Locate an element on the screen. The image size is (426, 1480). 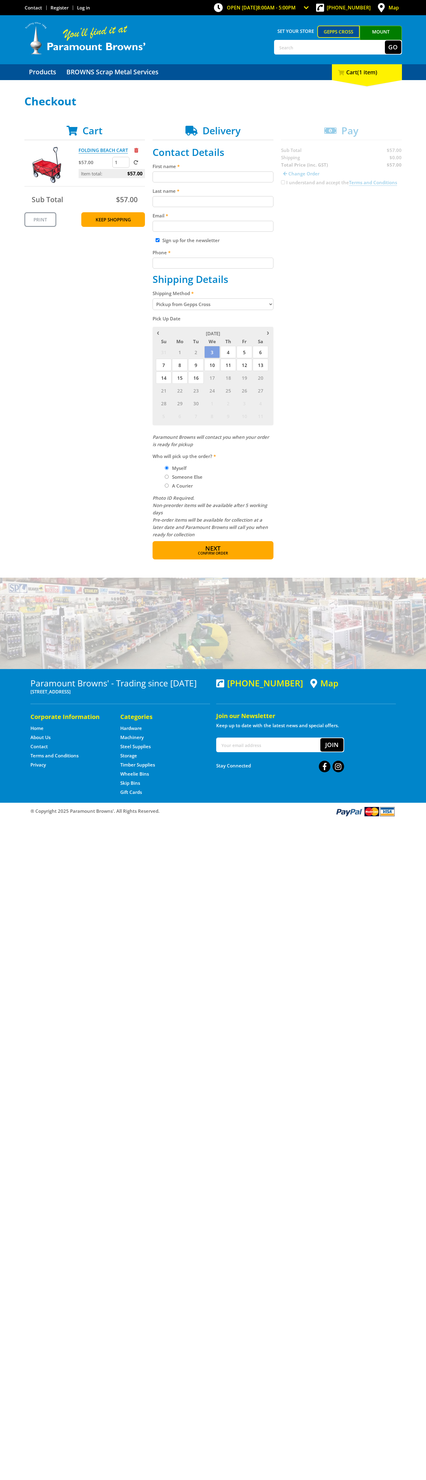
span: 11 is located at coordinates (228, 365).